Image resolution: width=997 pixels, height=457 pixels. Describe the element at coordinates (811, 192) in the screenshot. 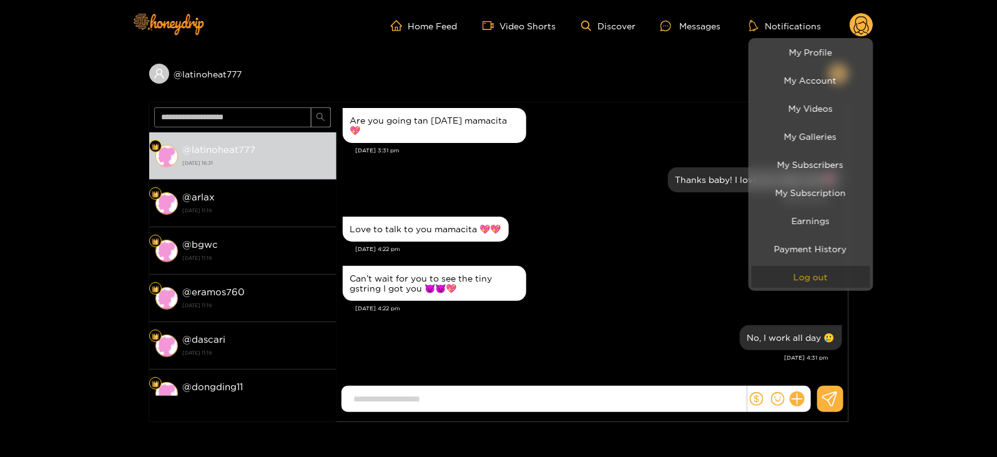

I see `a: My Subscription` at that location.